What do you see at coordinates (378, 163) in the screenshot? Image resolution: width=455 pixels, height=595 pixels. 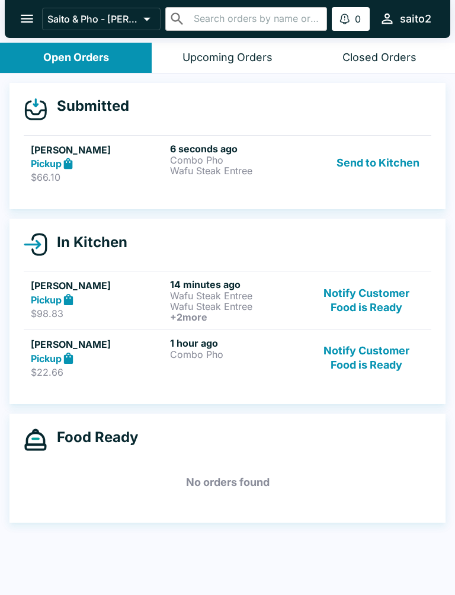 I see `button: Send to Kitchen` at bounding box center [378, 163].